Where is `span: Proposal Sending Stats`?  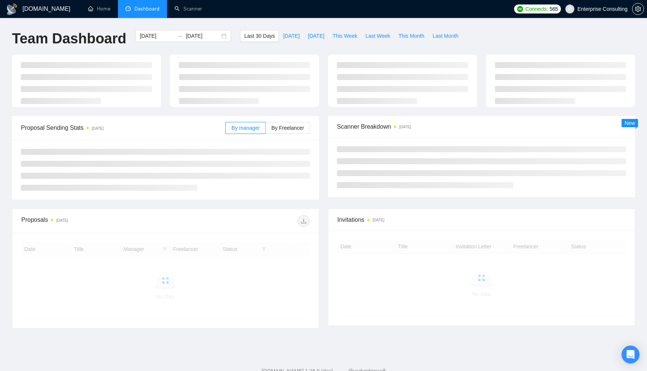 span: Proposal Sending Stats is located at coordinates (123, 128).